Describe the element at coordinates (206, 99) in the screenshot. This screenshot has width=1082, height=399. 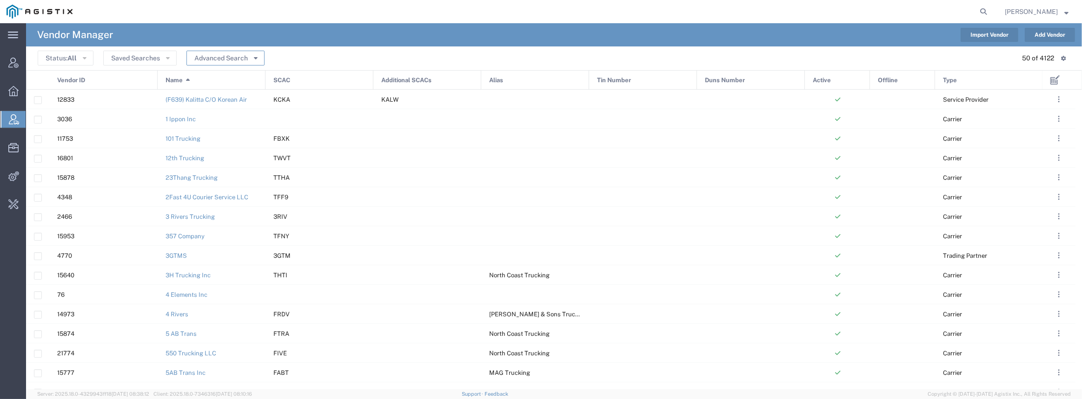
I see `a: (F639) Kalitta C/O Korean Air` at that location.